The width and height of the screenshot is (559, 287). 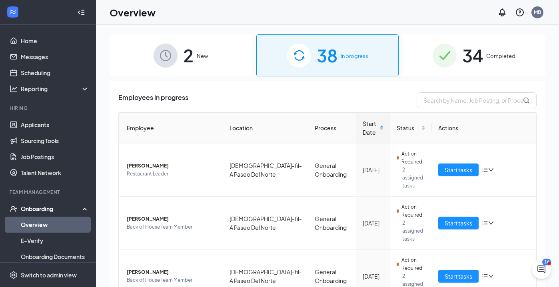 What do you see at coordinates (81, 12) in the screenshot?
I see `svg: Collapse` at bounding box center [81, 12].